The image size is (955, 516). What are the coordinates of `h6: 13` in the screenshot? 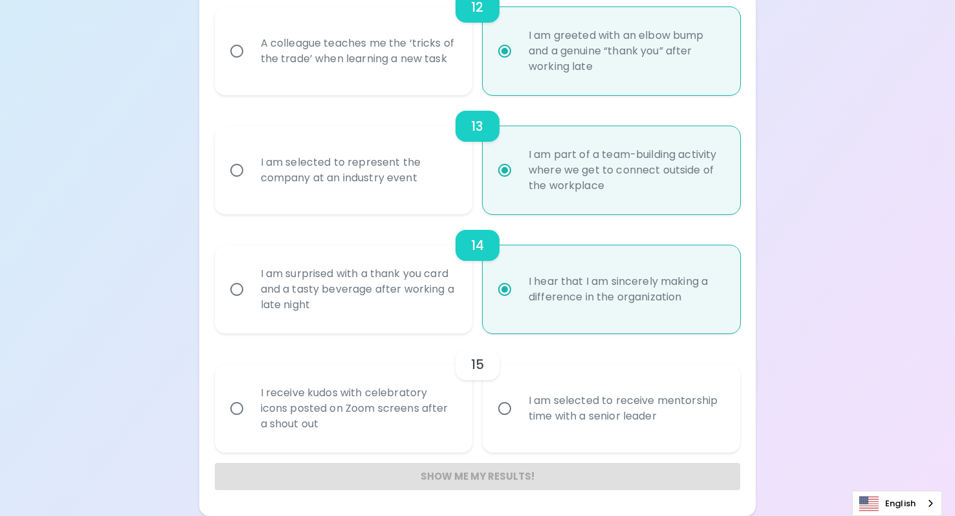 It's located at (477, 126).